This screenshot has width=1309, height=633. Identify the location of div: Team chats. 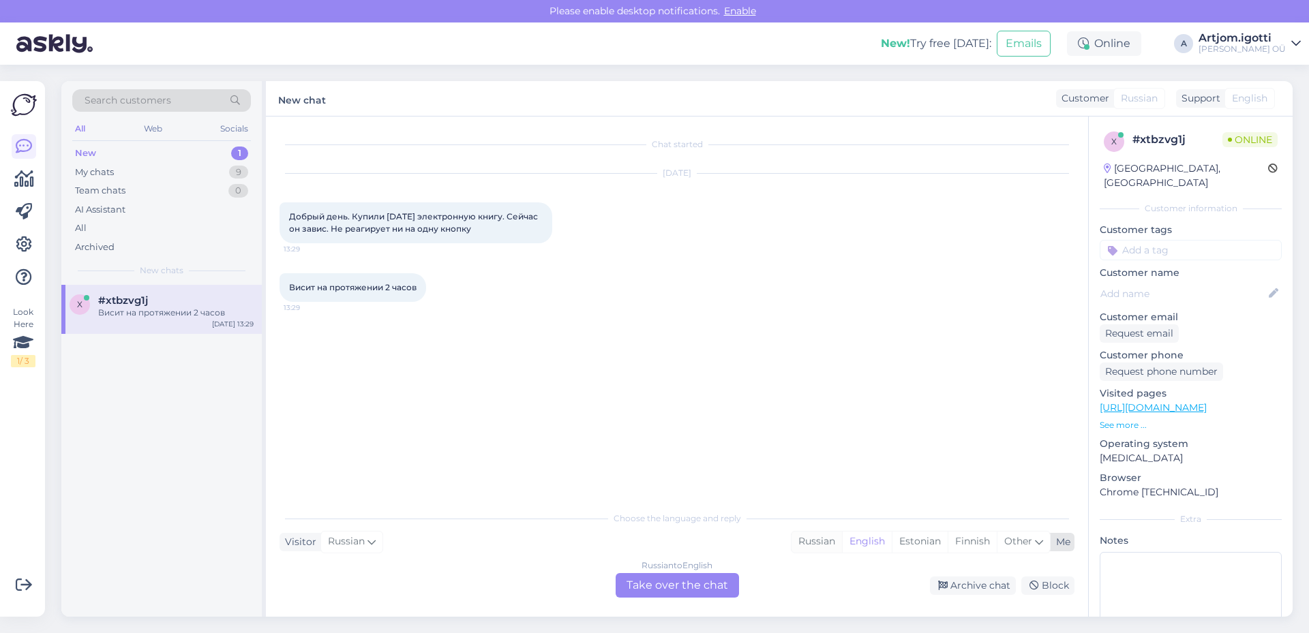
(100, 191).